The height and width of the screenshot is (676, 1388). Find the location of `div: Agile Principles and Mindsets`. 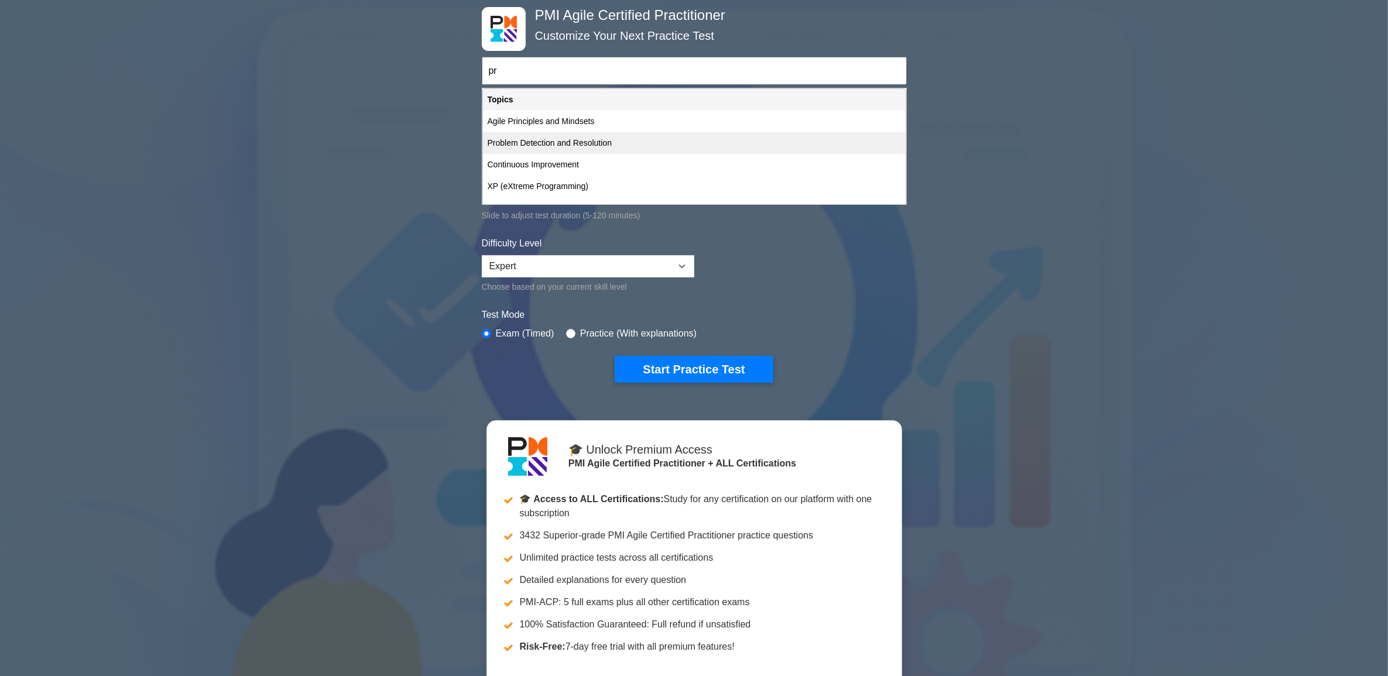

div: Agile Principles and Mindsets is located at coordinates (694, 121).